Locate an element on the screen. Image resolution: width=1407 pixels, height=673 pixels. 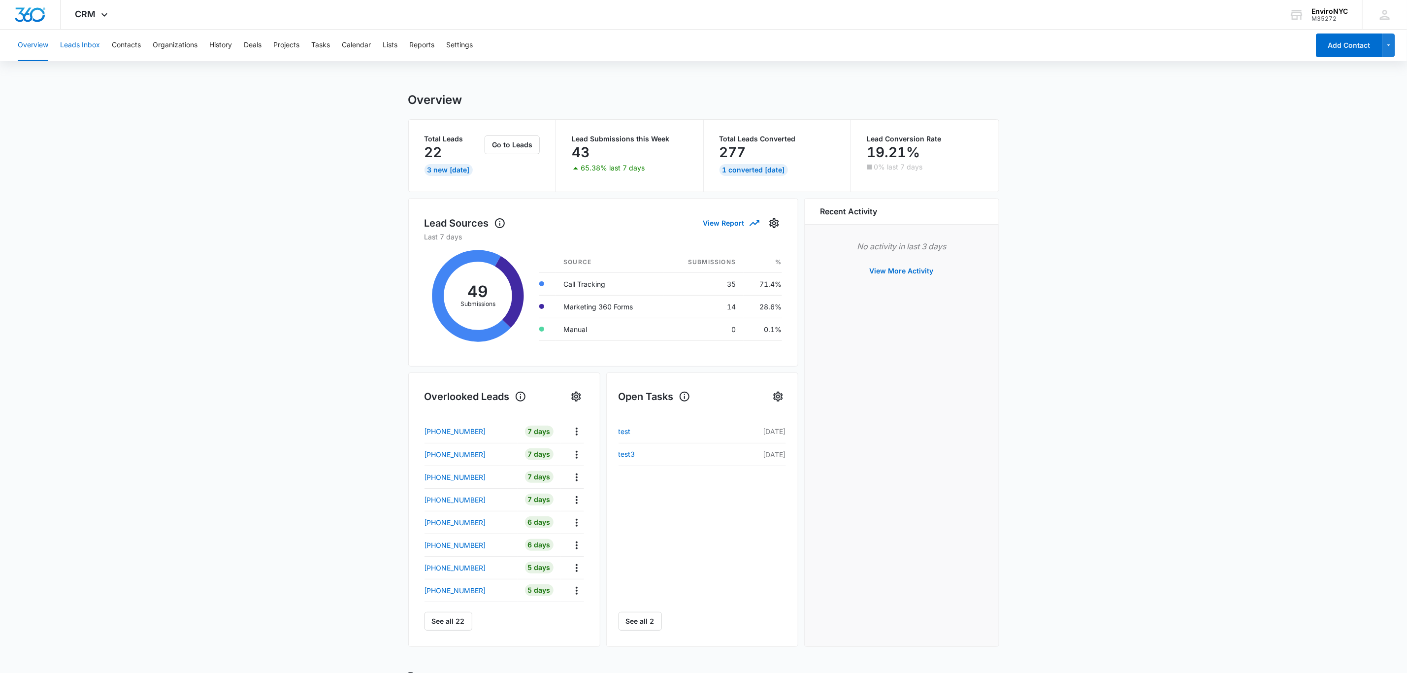
th: Source is located at coordinates (609, 262).